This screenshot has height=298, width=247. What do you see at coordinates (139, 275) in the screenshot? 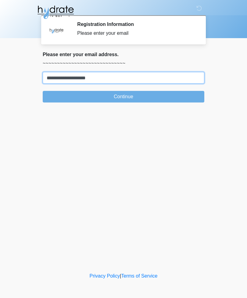
I see `a: Terms of Service` at bounding box center [139, 275].